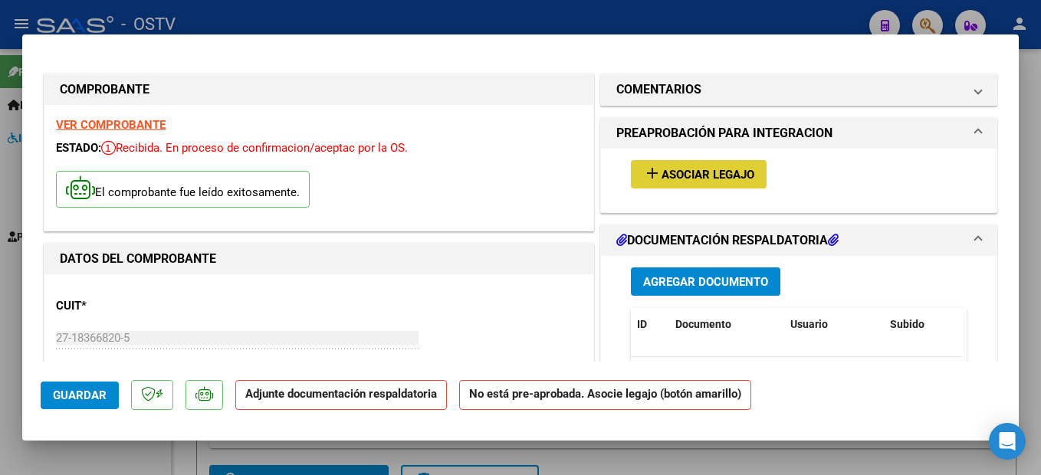  What do you see at coordinates (110, 125) in the screenshot?
I see `a: VER COMPROBANTE` at bounding box center [110, 125].